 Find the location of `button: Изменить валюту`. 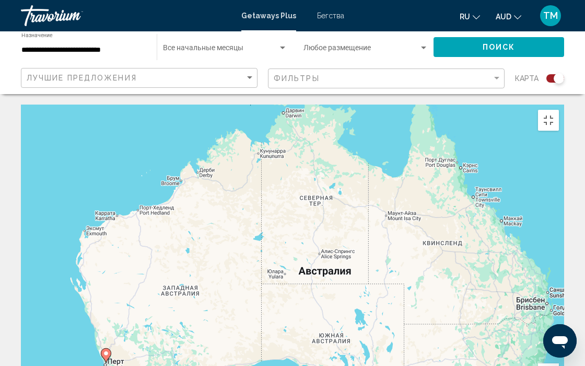

button: Изменить валюту is located at coordinates (508, 16).